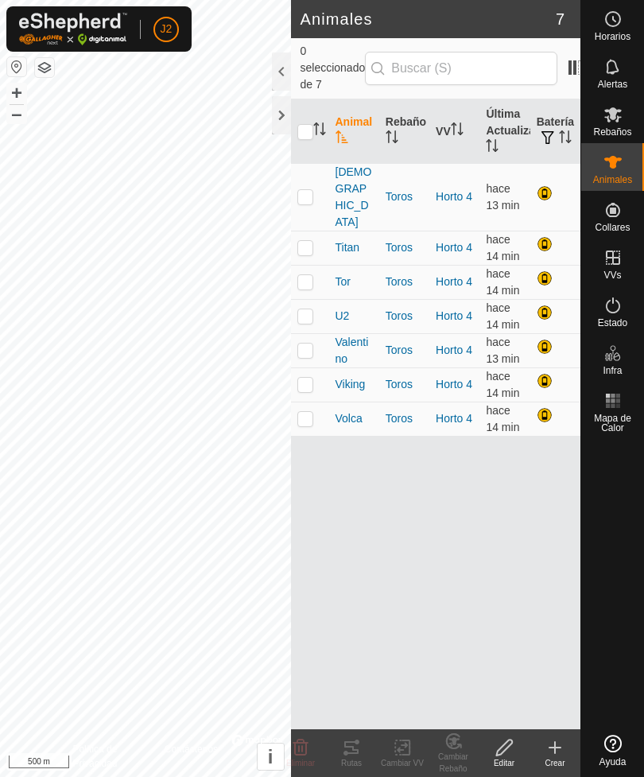  What do you see at coordinates (504, 131) in the screenshot?
I see `th: Última Actualización` at bounding box center [504, 131].